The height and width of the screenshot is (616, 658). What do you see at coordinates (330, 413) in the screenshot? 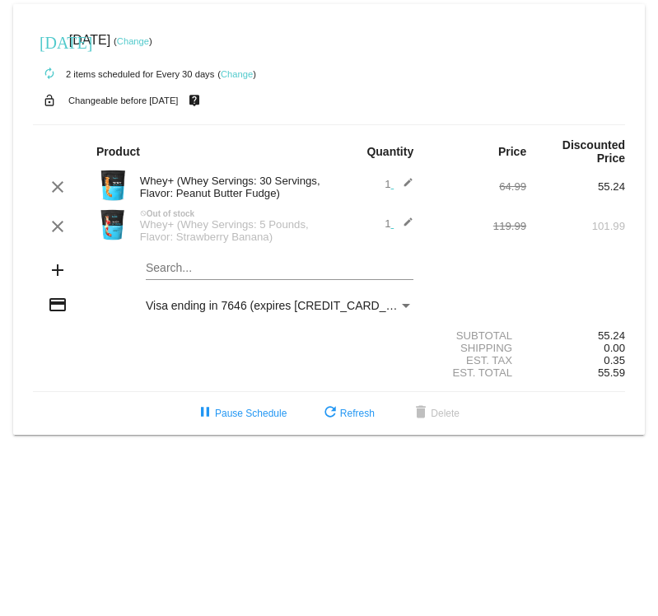
I see `mat-icon: refresh` at bounding box center [330, 413].